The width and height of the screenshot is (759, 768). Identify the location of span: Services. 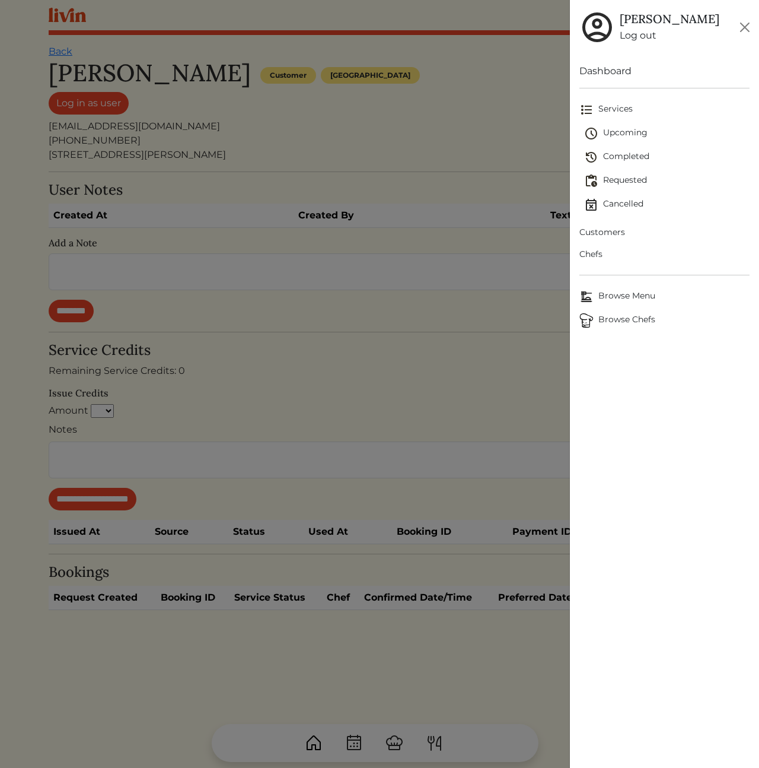
(664, 110).